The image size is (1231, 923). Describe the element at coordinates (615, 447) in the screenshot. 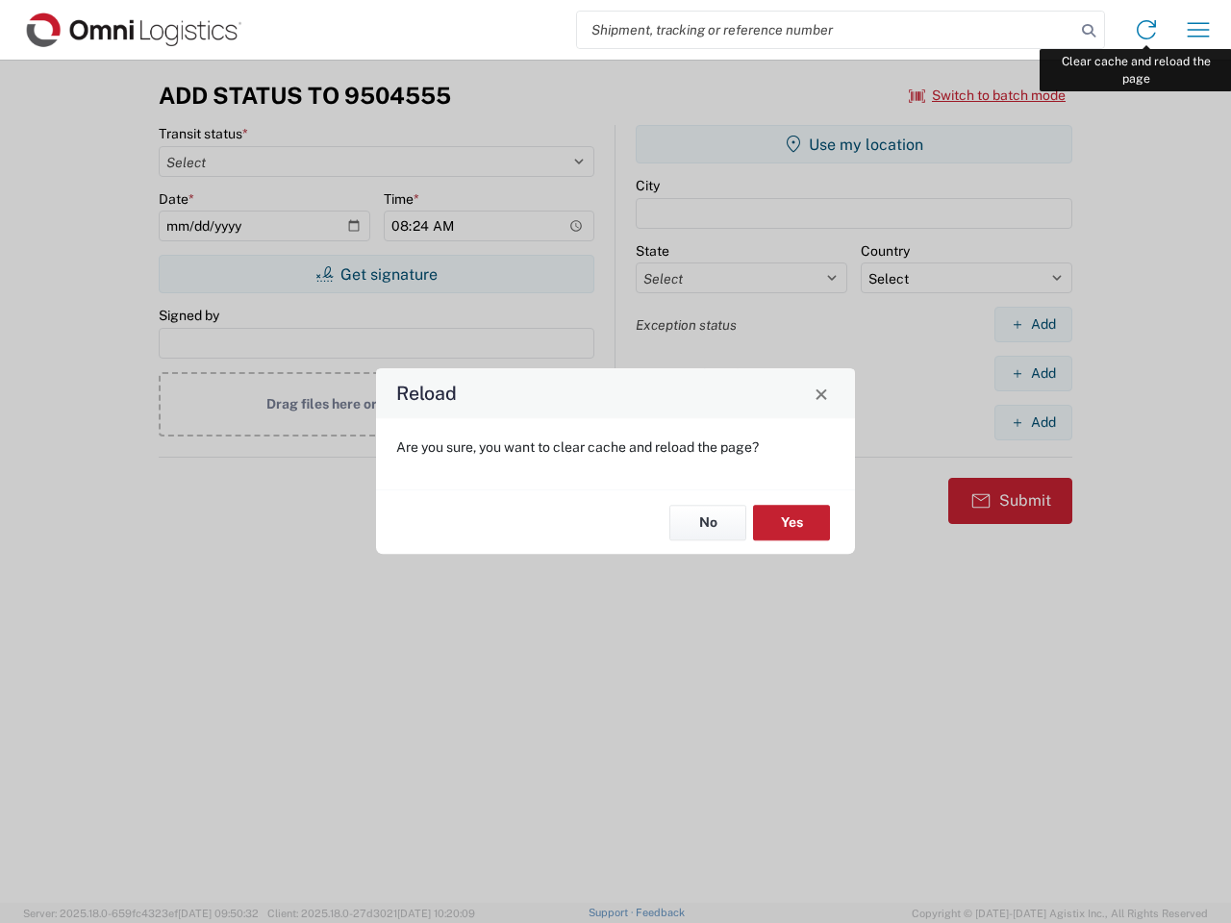

I see `p: Are you sure, you want to clear cache and reload the page?` at that location.